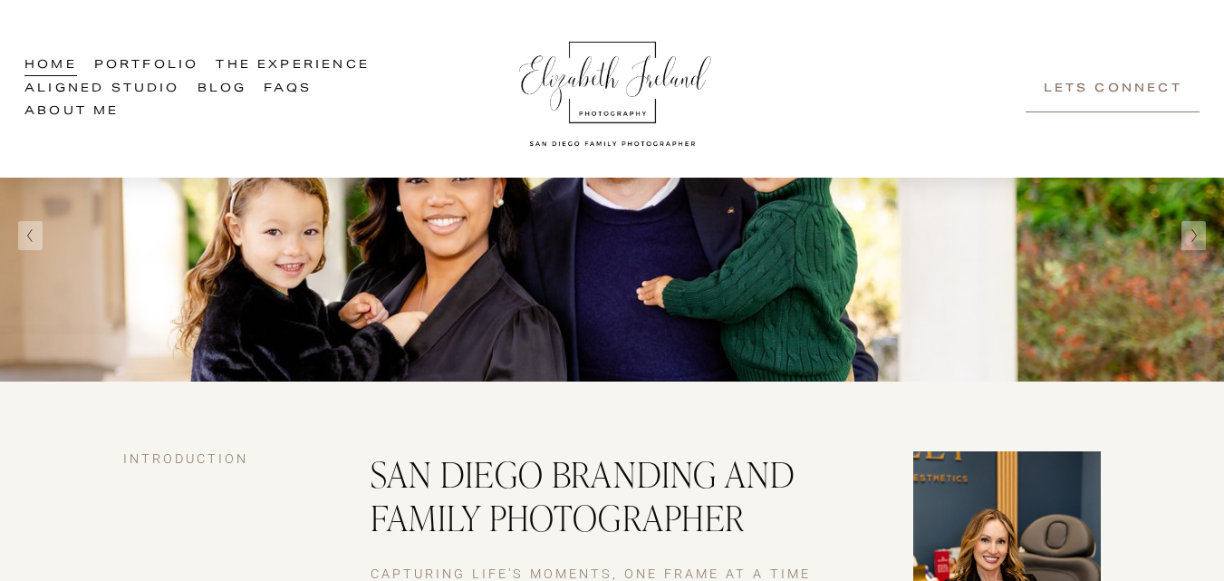 This screenshot has height=581, width=1224. Describe the element at coordinates (613, 89) in the screenshot. I see `img: Elizabeth Ireland Photography San Diego Family Photographer` at that location.